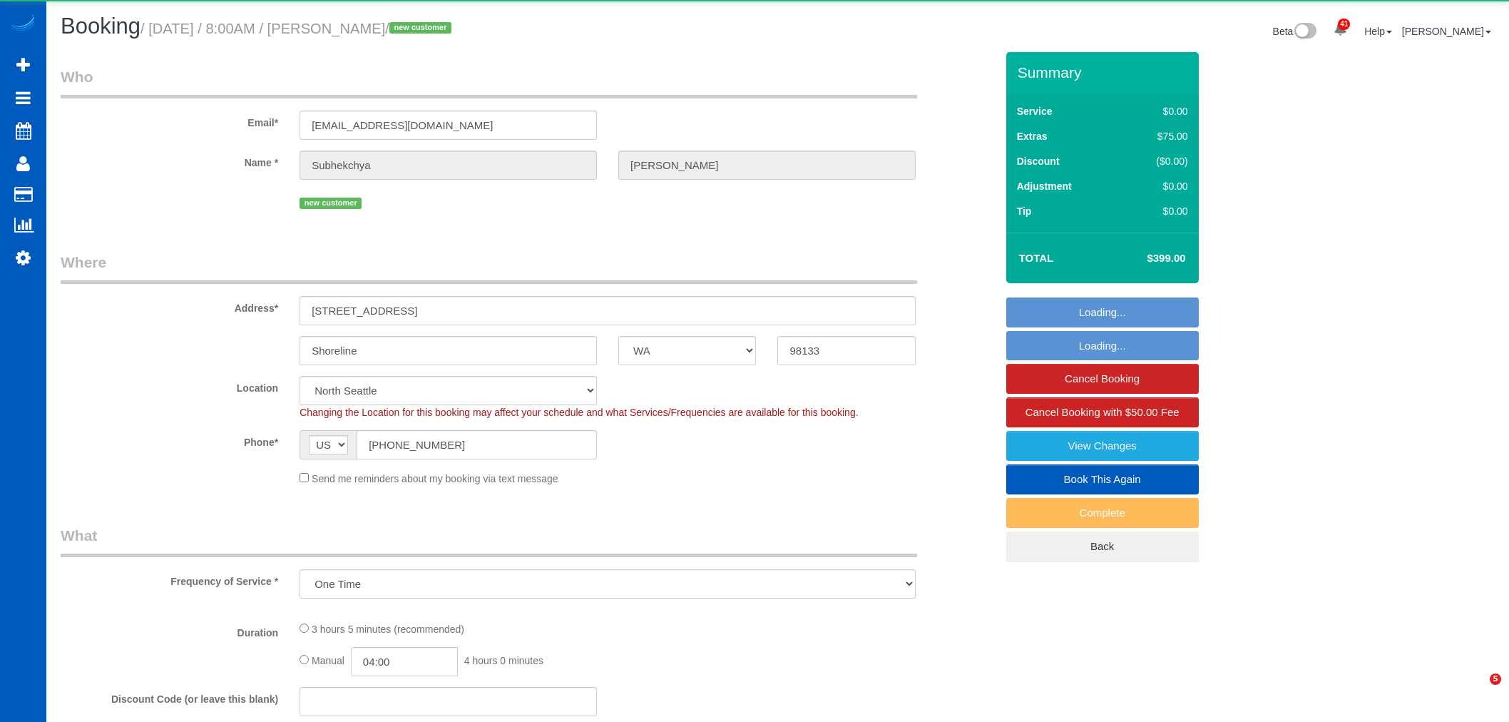  I want to click on label: Discount, so click(1039, 161).